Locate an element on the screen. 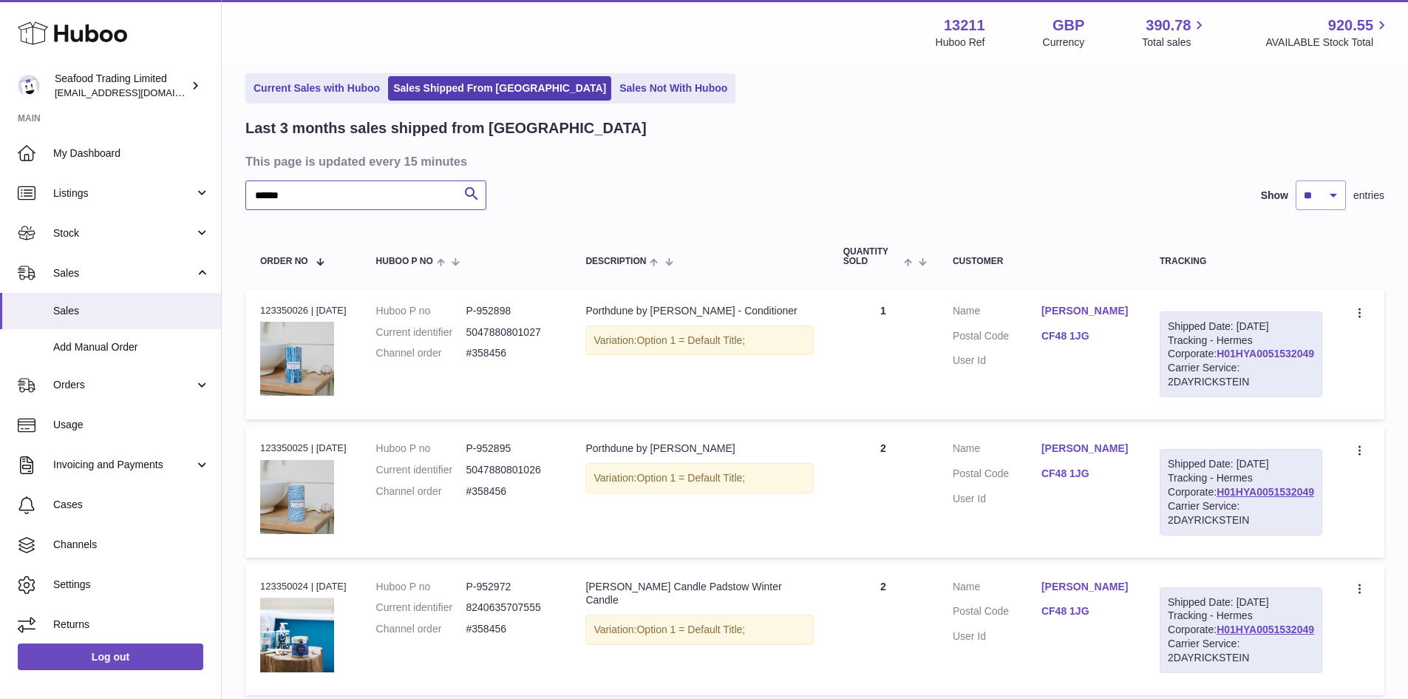  a: 920.55 AVAILABLE Stock Total is located at coordinates (1328, 33).